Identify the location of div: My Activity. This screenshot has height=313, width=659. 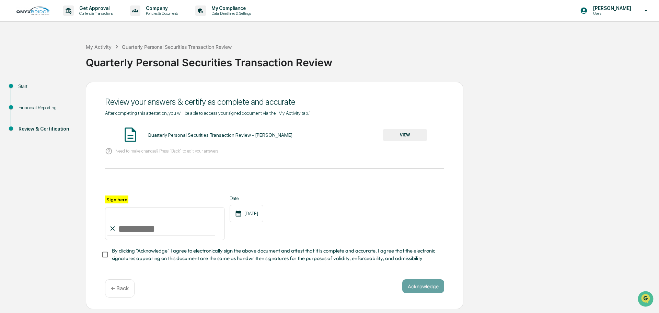
(99, 47).